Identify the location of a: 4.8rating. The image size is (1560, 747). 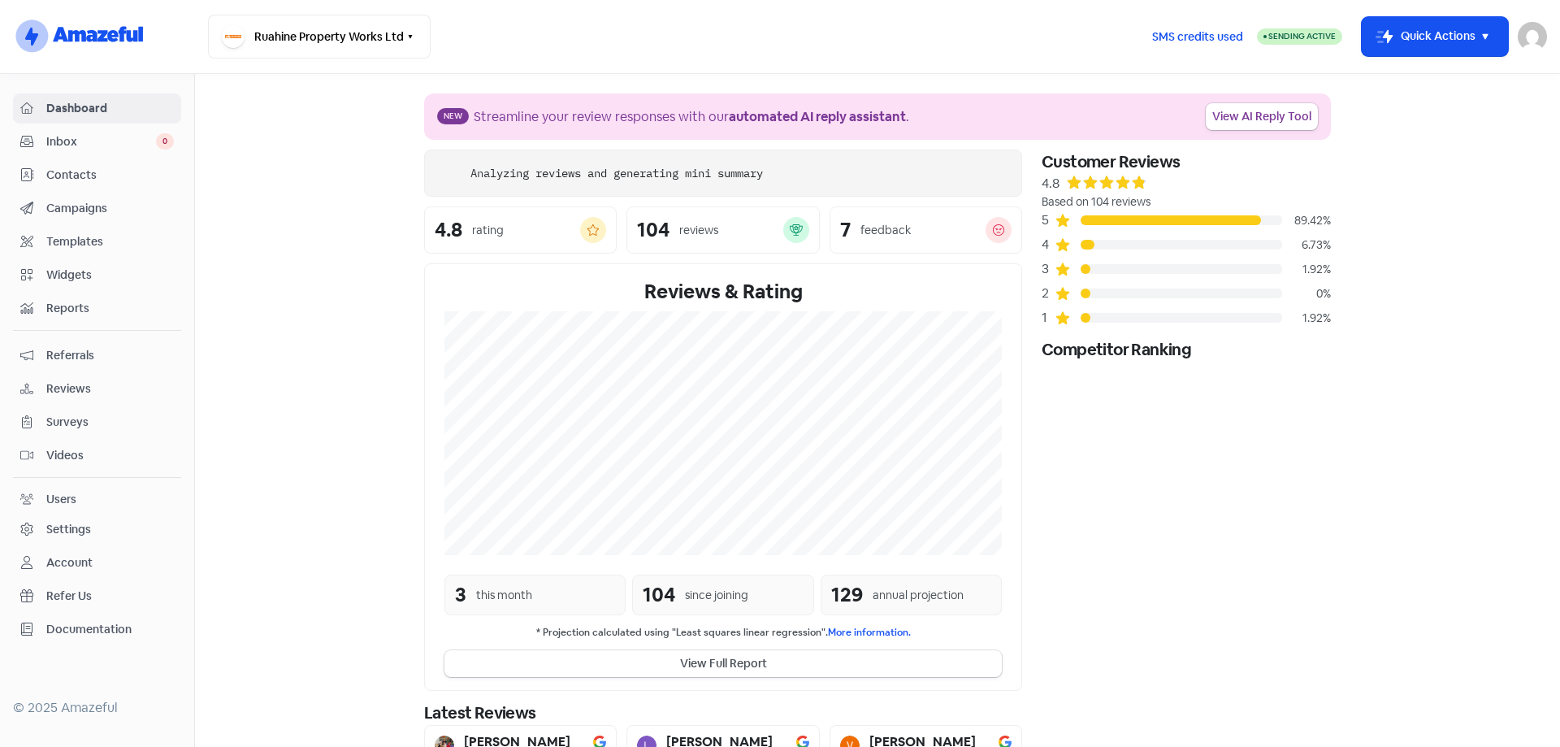
(520, 230).